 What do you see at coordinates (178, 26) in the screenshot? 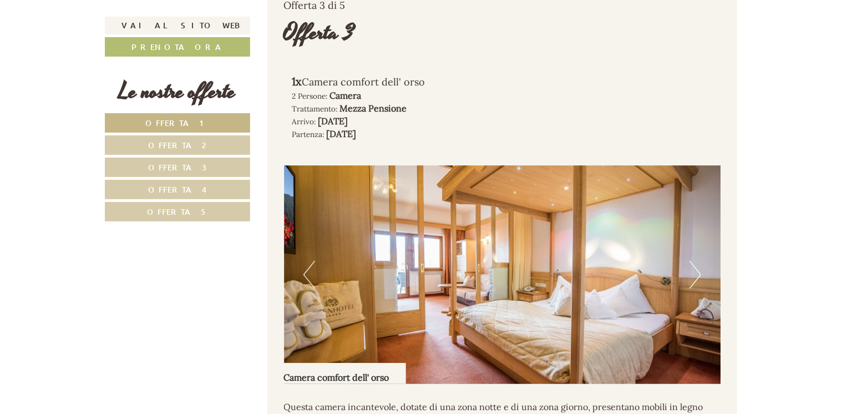
I see `a: Vai al sito web` at bounding box center [178, 26].